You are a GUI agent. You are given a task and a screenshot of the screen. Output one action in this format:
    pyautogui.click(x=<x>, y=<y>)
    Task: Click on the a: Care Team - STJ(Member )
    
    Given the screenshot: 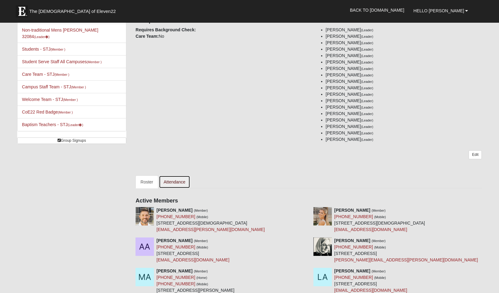 What is the action you would take?
    pyautogui.click(x=46, y=74)
    